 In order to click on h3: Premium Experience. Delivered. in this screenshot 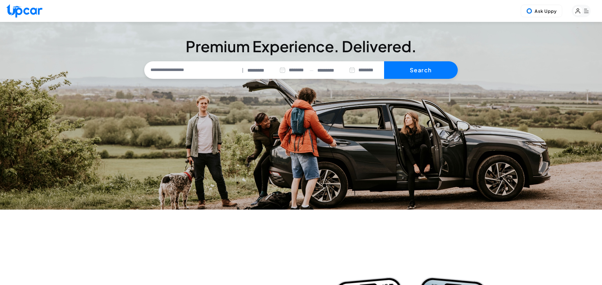, I will do `click(301, 46)`.